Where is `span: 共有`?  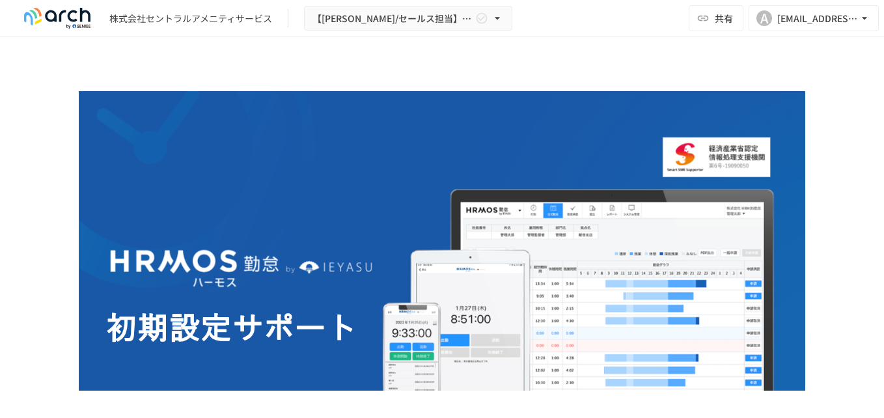 span: 共有 is located at coordinates (724, 18).